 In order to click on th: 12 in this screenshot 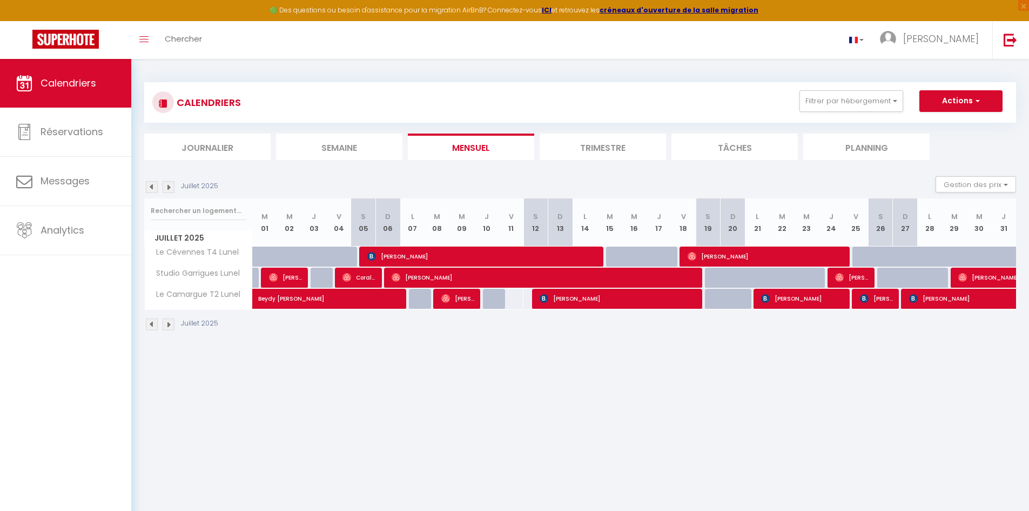, I will do `click(536, 222)`.